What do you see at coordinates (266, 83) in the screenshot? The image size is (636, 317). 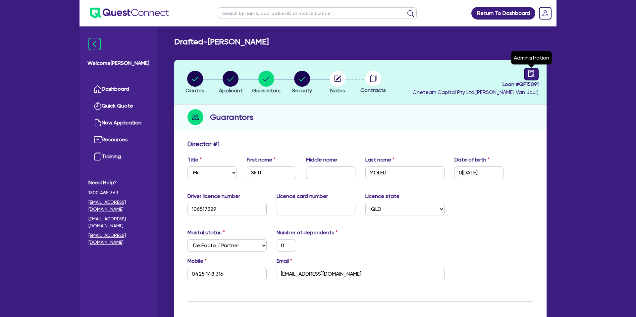 I see `button: Guarantors` at bounding box center [266, 83].